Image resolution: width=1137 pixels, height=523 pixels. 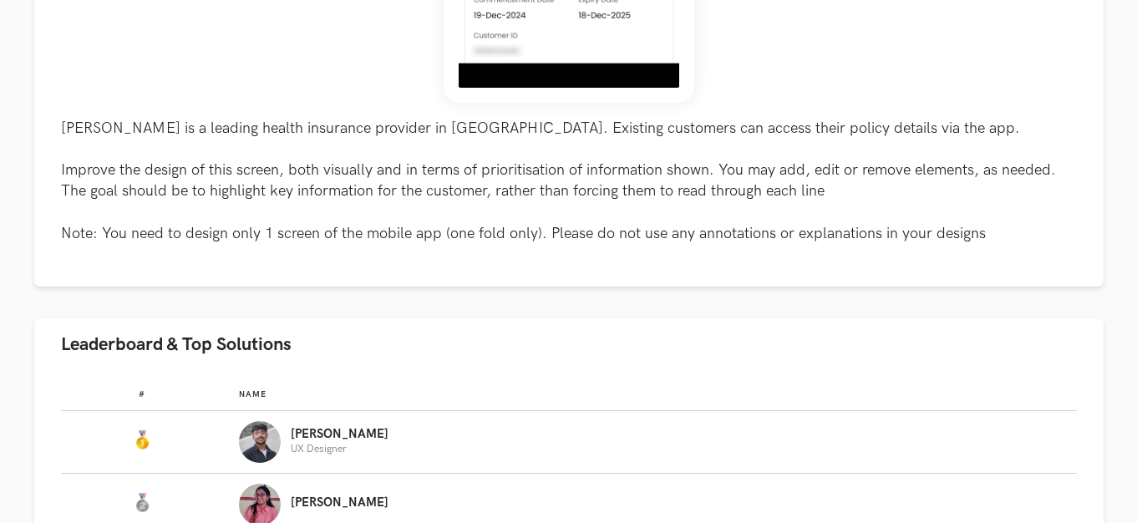 What do you see at coordinates (252, 394) in the screenshot?
I see `span: Name` at bounding box center [252, 394].